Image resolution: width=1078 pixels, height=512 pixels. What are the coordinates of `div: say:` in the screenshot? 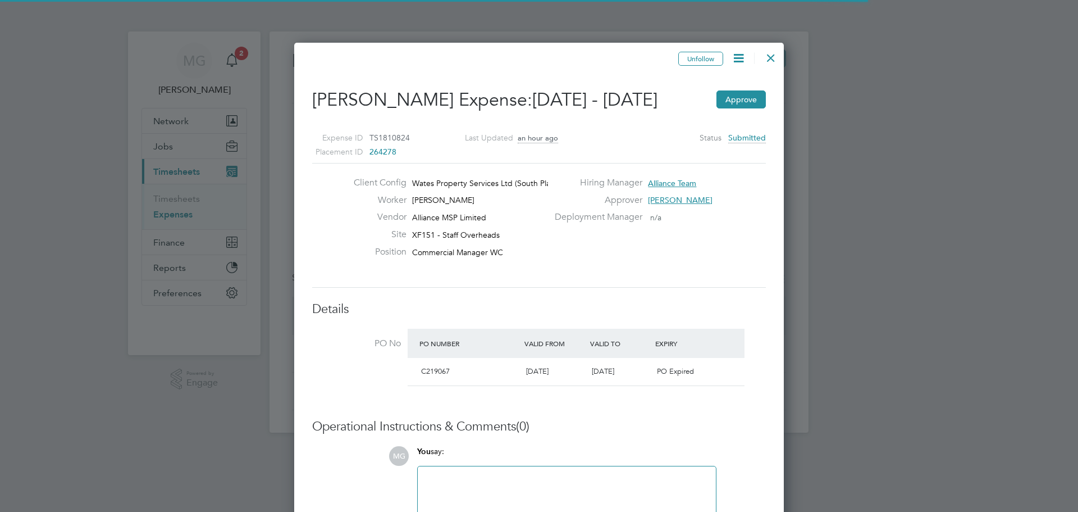 It's located at (567, 455).